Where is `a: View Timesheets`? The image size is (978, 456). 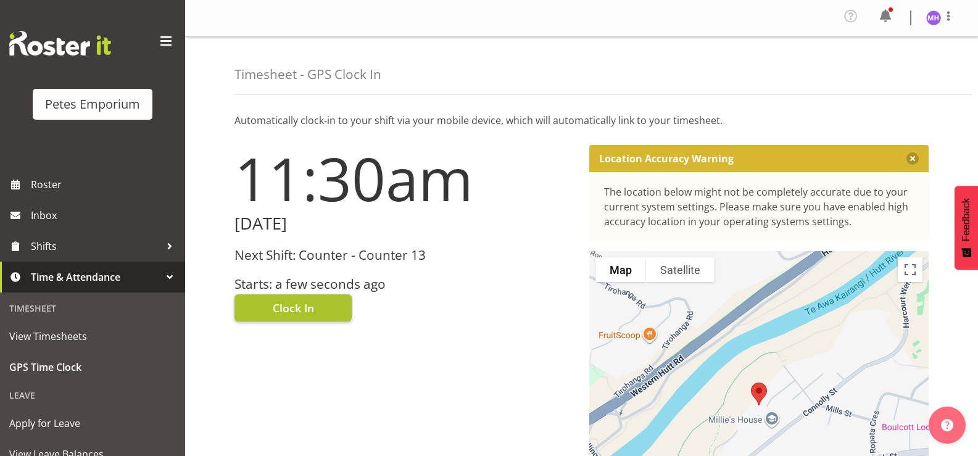 a: View Timesheets is located at coordinates (93, 336).